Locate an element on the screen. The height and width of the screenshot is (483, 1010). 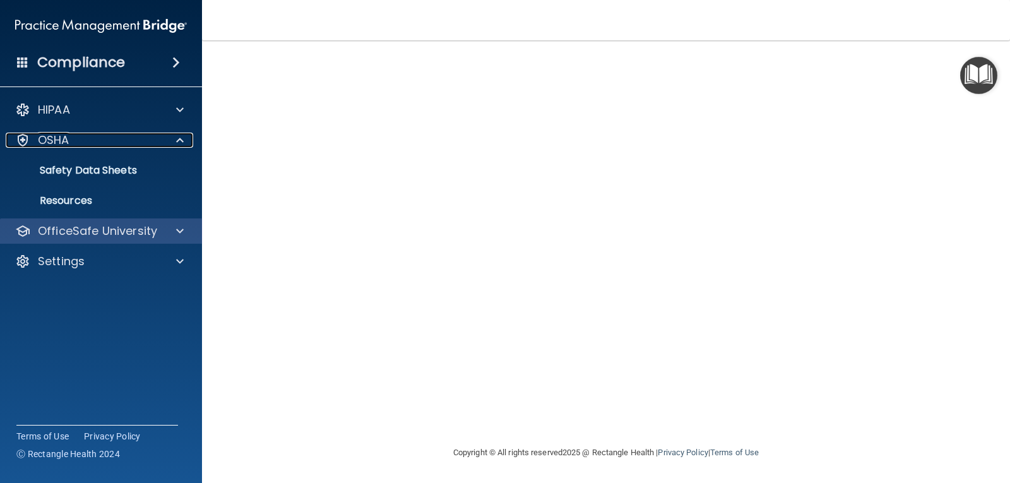
a: OSHA is located at coordinates (99, 140).